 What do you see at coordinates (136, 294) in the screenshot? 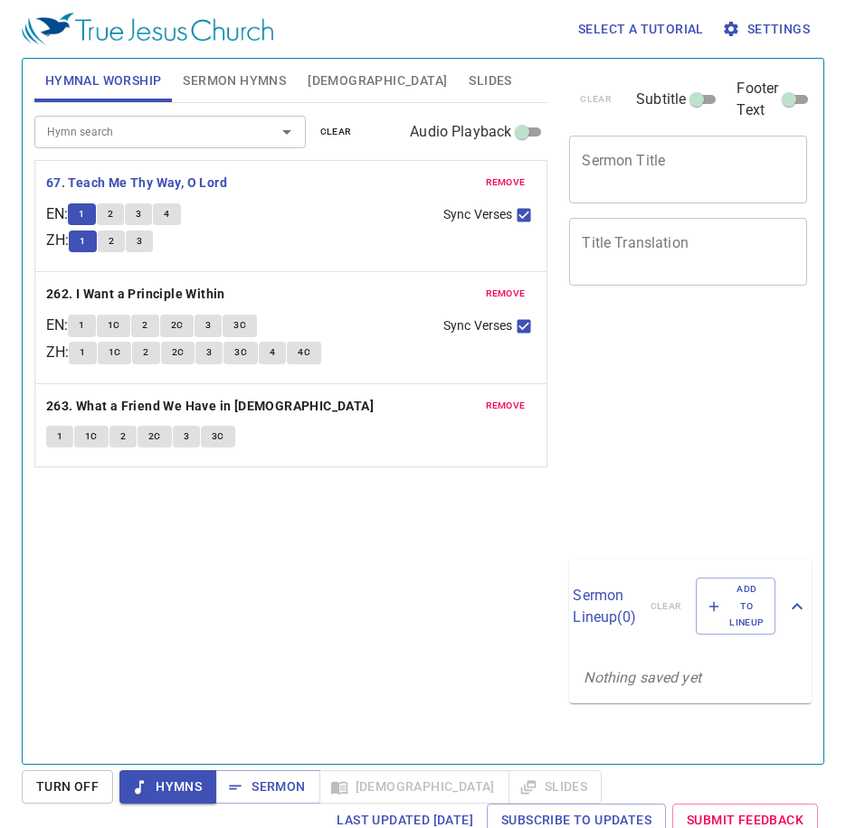
I see `b: 262. I Want a Principle Within` at bounding box center [136, 294].